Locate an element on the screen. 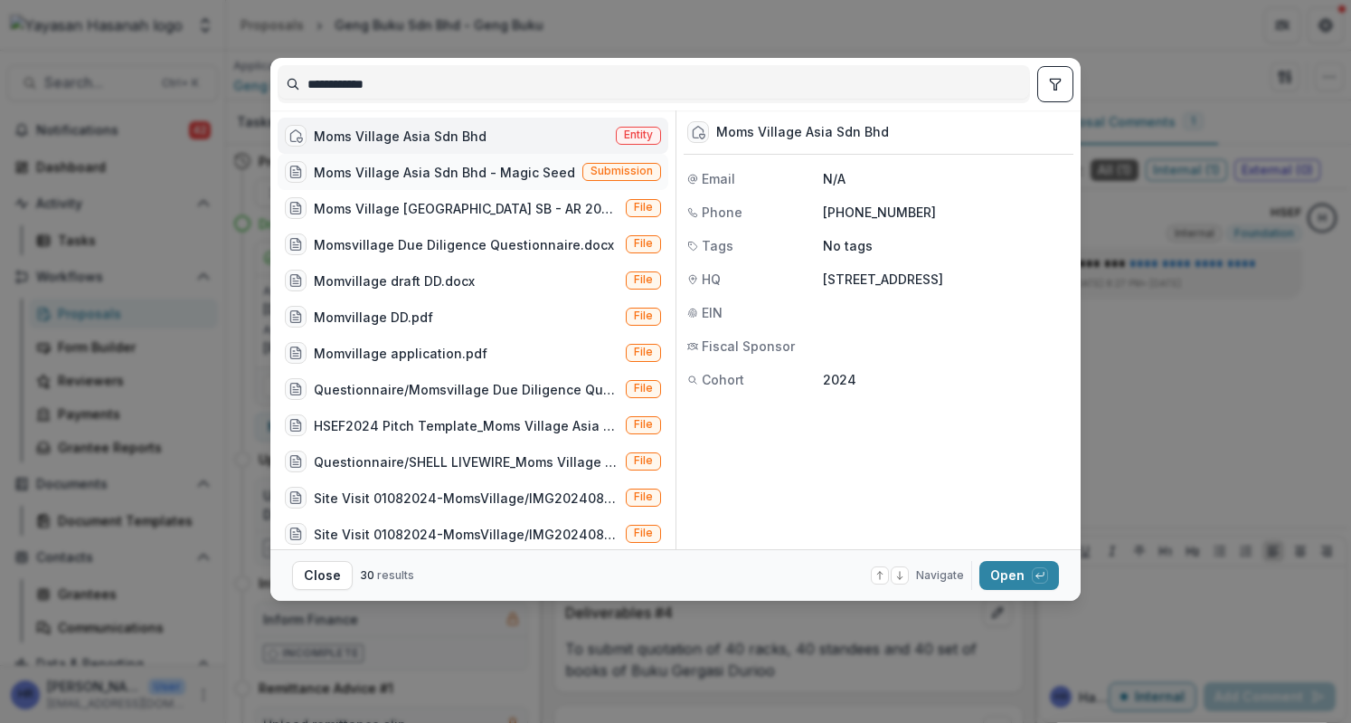  span: EIN is located at coordinates (712, 312).